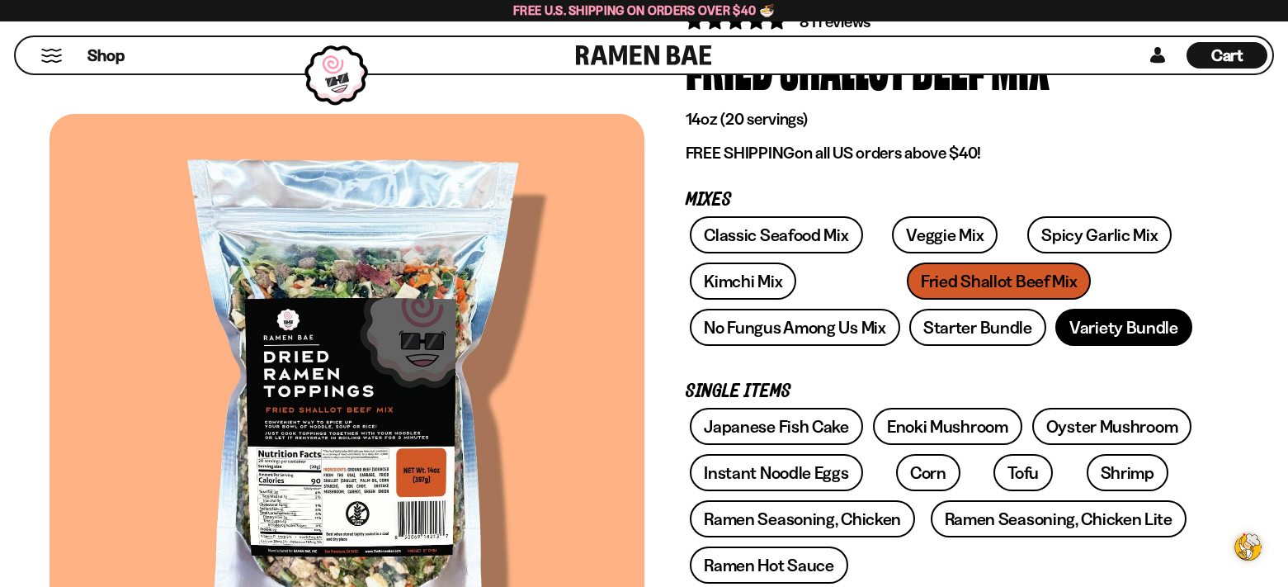  Describe the element at coordinates (1059, 518) in the screenshot. I see `a: Ramen Seasoning, Chicken Lite` at that location.